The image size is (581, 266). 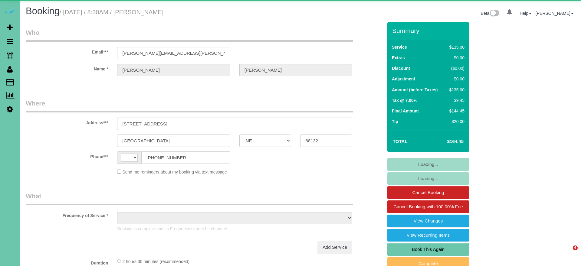 I want to click on label: Discount, so click(x=401, y=68).